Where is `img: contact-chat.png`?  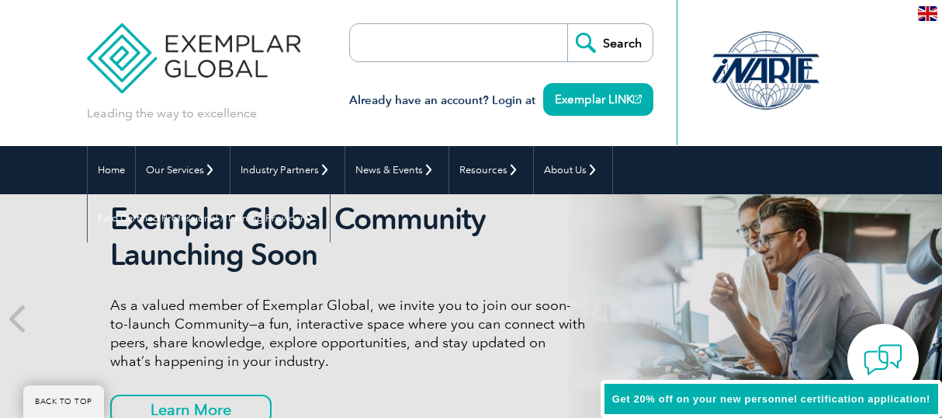
img: contact-chat.png is located at coordinates (883, 359).